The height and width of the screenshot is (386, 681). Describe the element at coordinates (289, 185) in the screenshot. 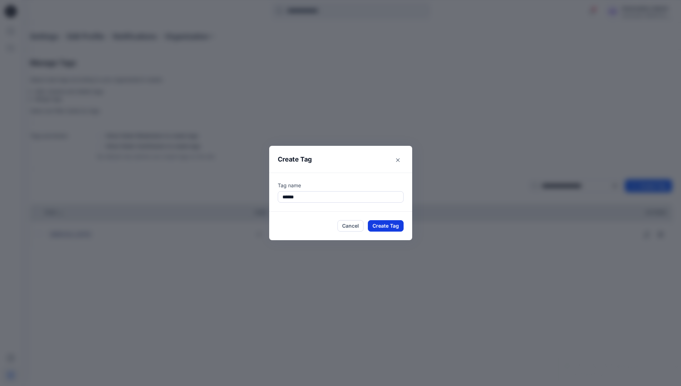

I see `label: Tag name` at that location.